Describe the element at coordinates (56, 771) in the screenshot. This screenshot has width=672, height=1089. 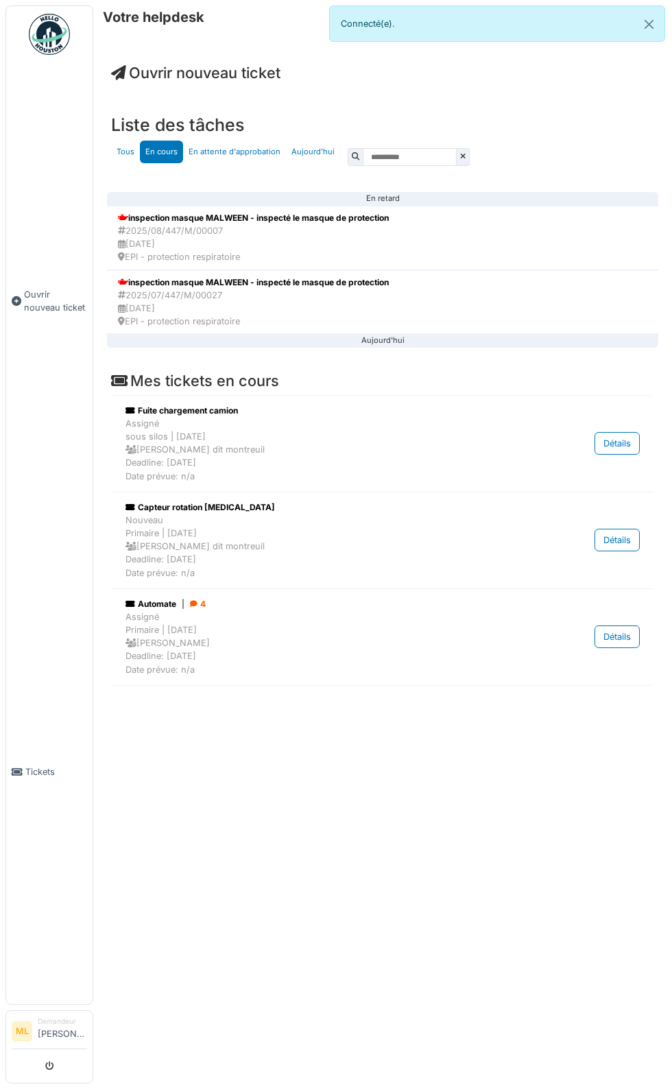
I see `span: Tickets` at that location.